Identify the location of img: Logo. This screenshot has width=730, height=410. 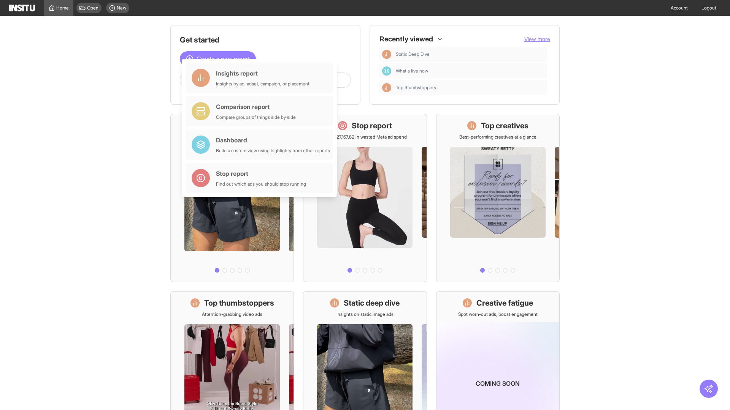
(22, 8).